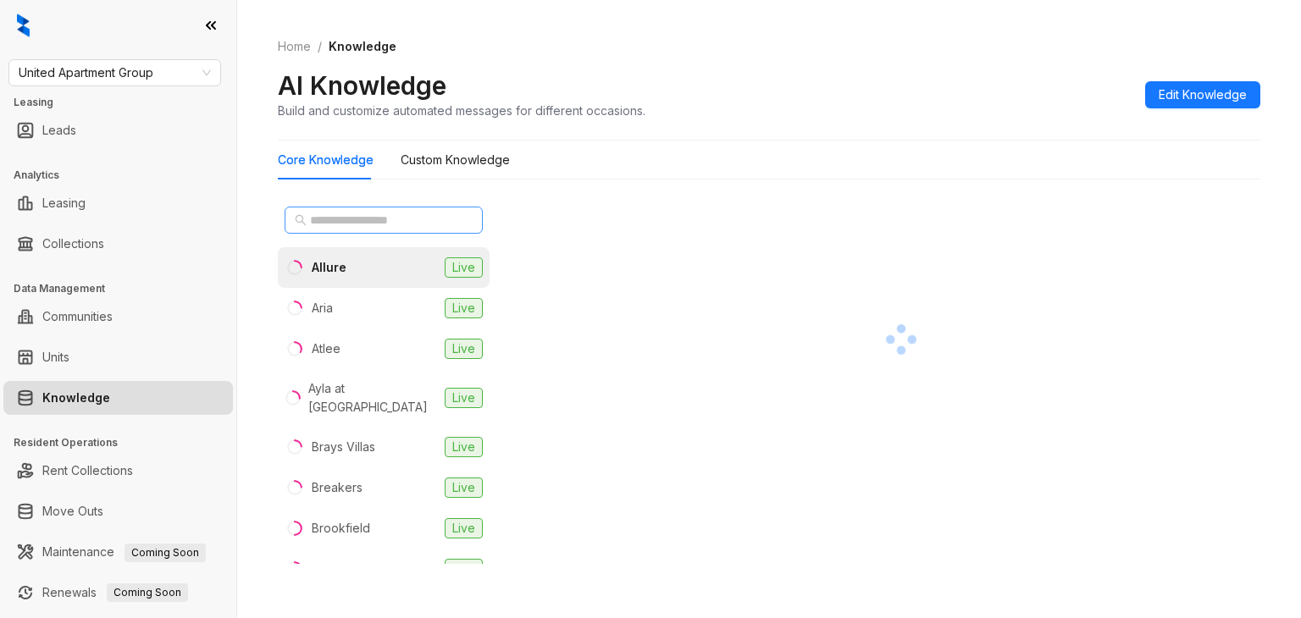 The height and width of the screenshot is (618, 1301). What do you see at coordinates (462, 110) in the screenshot?
I see `div: Build and customize automated messages for different occasions.` at bounding box center [462, 110].